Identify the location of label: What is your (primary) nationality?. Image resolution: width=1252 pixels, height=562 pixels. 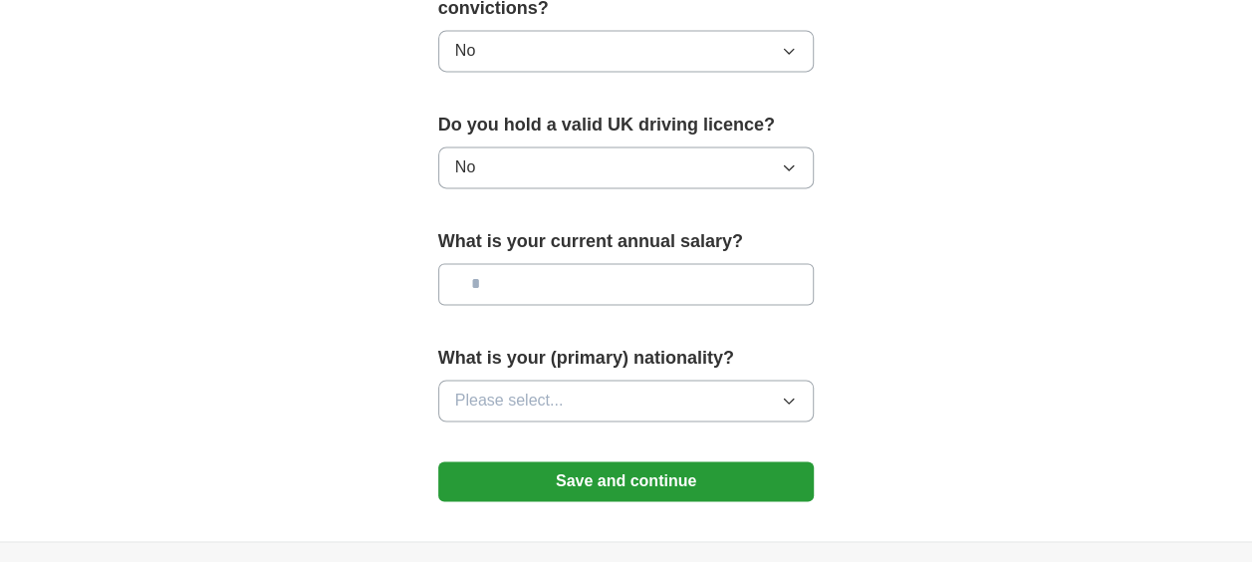
(627, 358).